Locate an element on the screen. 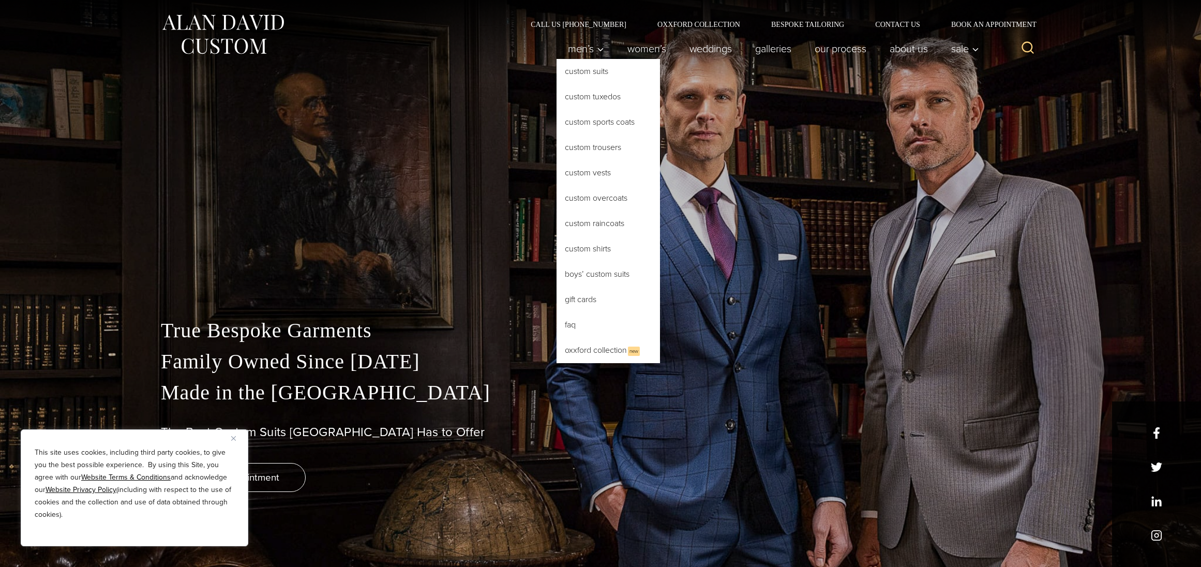 Image resolution: width=1201 pixels, height=567 pixels. img: Alan David Custom is located at coordinates (223, 34).